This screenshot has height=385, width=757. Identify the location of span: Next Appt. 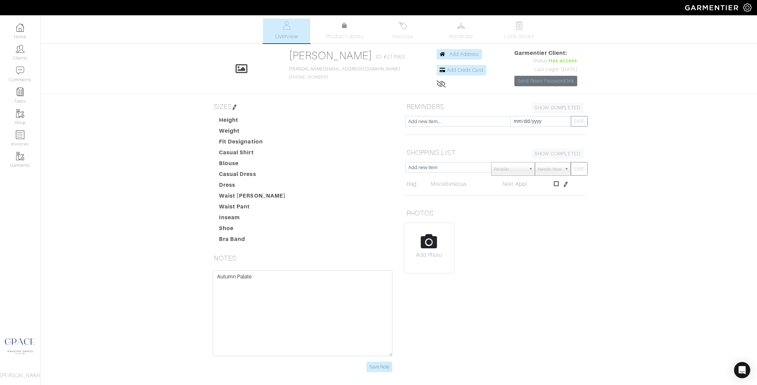
(515, 184).